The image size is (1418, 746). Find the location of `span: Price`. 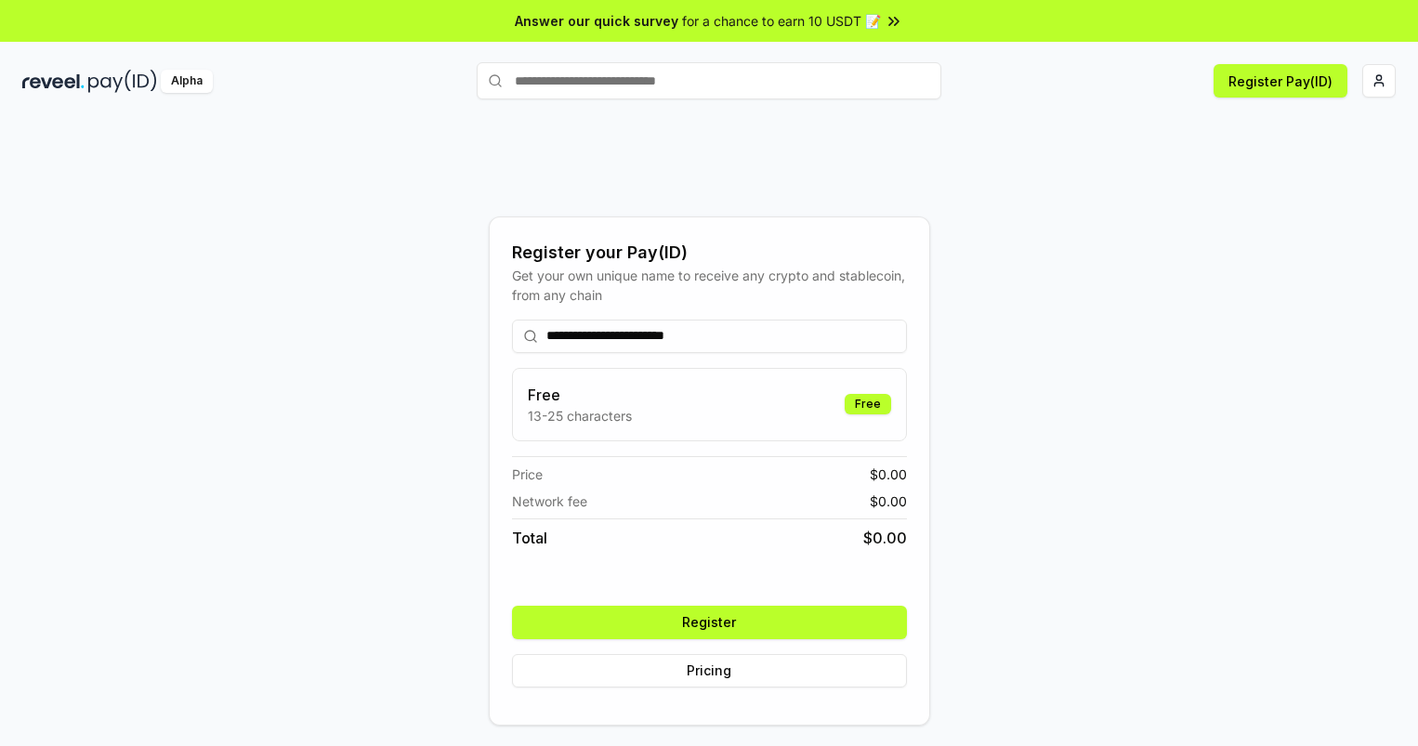

span: Price is located at coordinates (527, 474).